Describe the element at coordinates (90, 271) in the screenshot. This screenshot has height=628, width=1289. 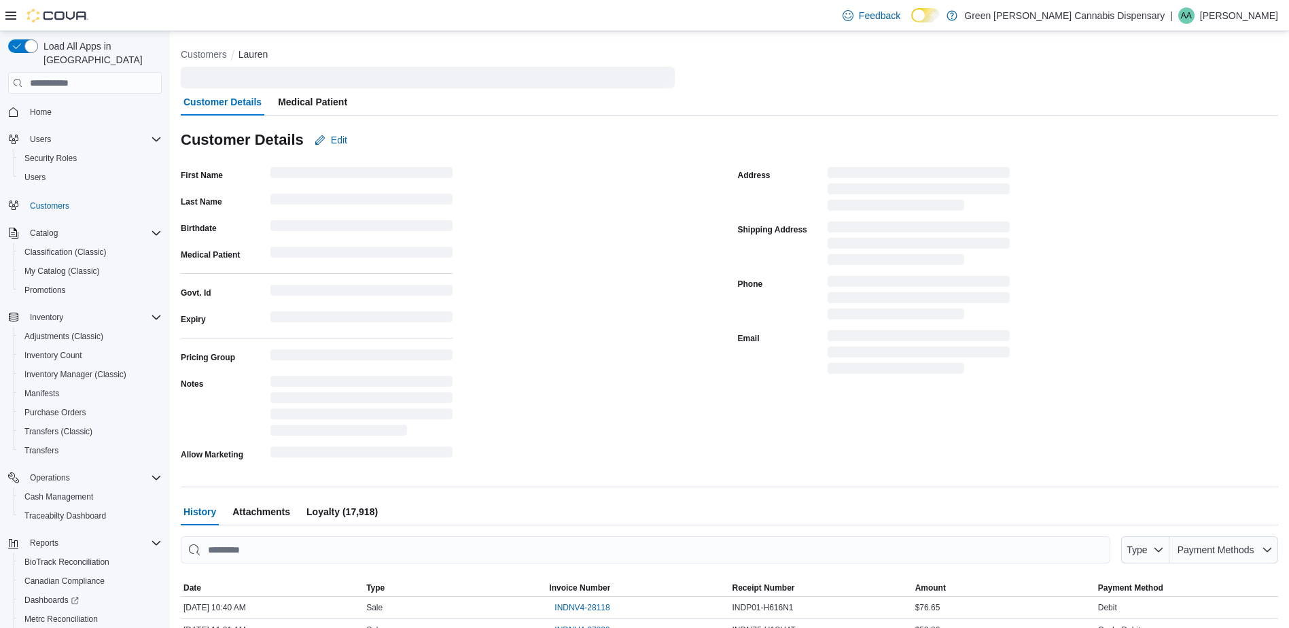
I see `button: My Catalog (Classic)` at that location.